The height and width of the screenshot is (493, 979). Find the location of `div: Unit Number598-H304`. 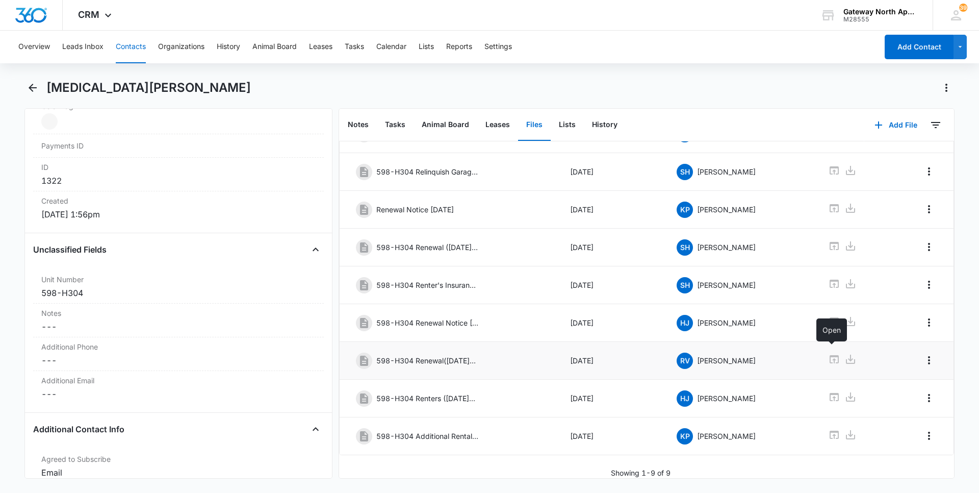

div: Unit Number598-H304 is located at coordinates (179, 287).